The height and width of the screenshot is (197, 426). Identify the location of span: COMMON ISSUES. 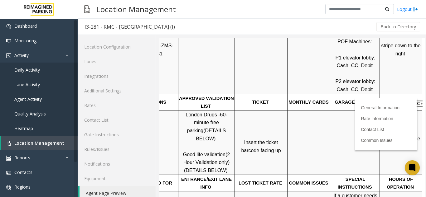
(149, 145).